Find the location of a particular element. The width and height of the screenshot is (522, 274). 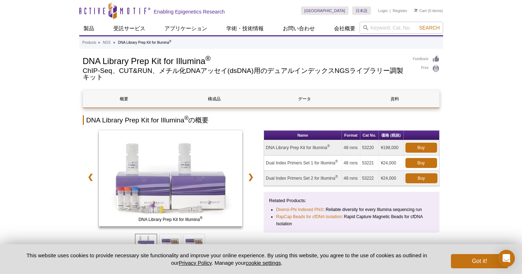

a: 資料 is located at coordinates (395, 99).